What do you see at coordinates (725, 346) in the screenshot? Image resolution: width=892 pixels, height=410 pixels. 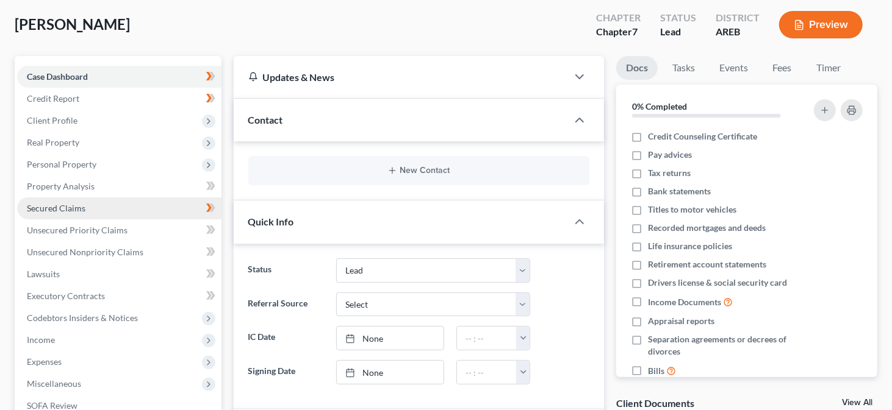 I see `span: Separation agreements or decrees of divorces` at bounding box center [725, 346].